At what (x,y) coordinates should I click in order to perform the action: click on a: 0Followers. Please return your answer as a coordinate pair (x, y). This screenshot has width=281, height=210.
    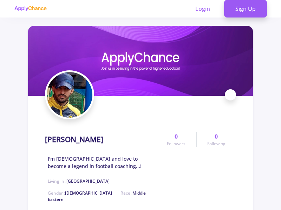
    Looking at the image, I should click on (176, 140).